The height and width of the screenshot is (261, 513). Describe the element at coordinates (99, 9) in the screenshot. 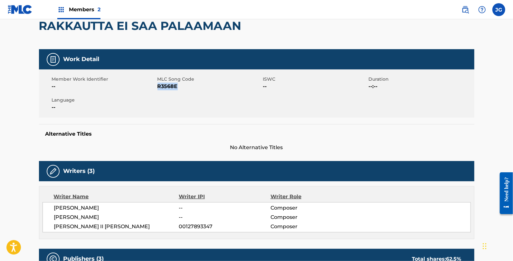

I see `span: 2` at that location.